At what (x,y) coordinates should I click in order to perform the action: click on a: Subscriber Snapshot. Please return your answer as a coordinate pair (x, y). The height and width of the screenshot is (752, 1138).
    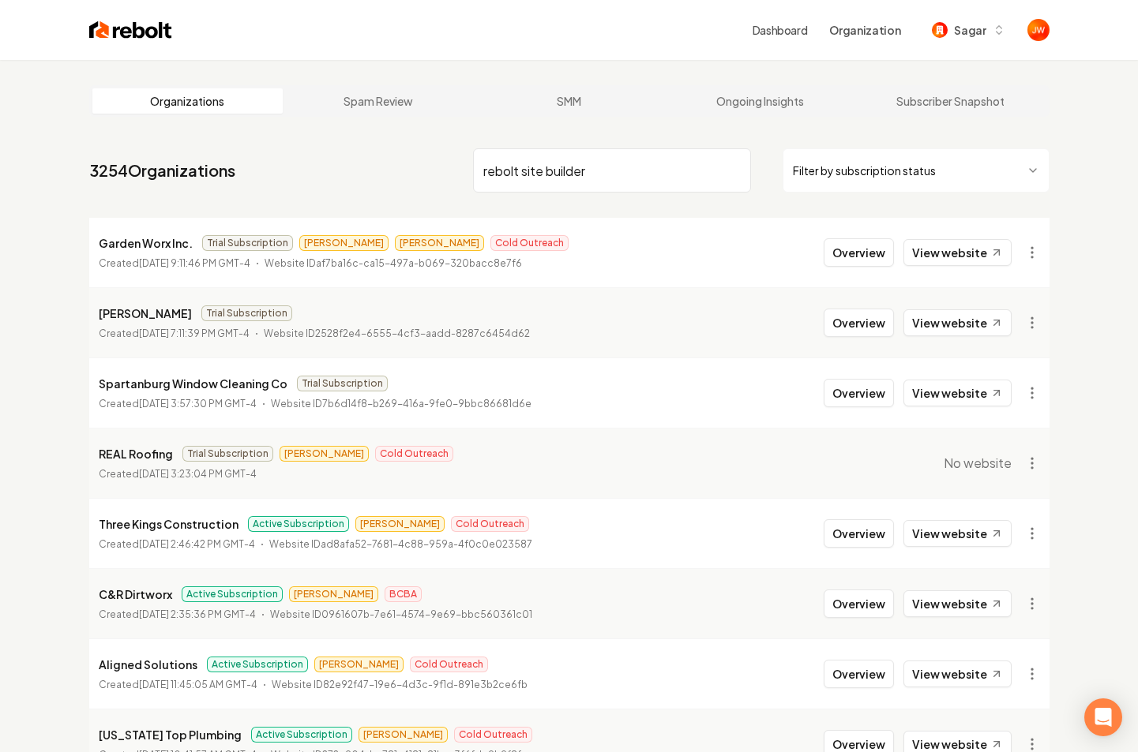
    Looking at the image, I should click on (950, 101).